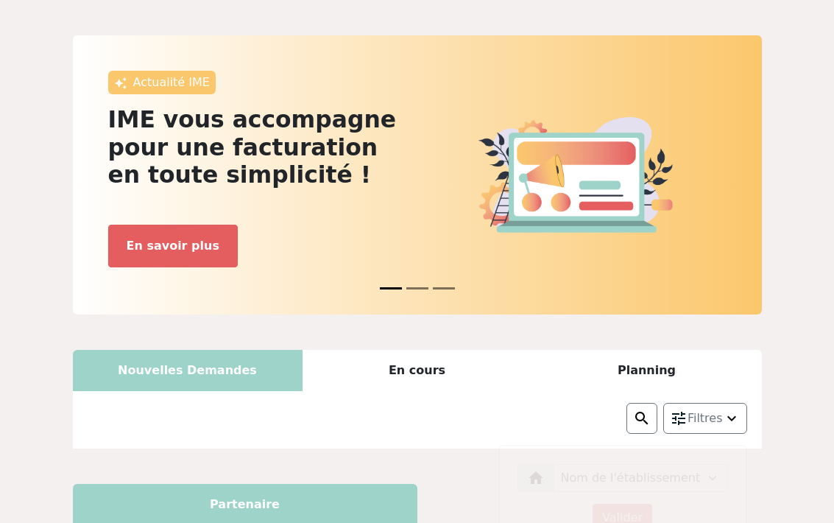 The width and height of the screenshot is (834, 523). What do you see at coordinates (417, 288) in the screenshot?
I see `button: News 1` at bounding box center [417, 288].